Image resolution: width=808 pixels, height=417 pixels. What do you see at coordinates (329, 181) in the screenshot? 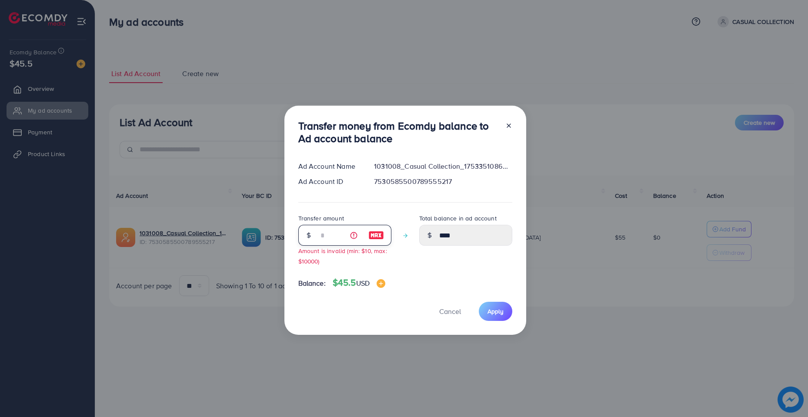
I see `div: Ad Account ID` at bounding box center [329, 181].